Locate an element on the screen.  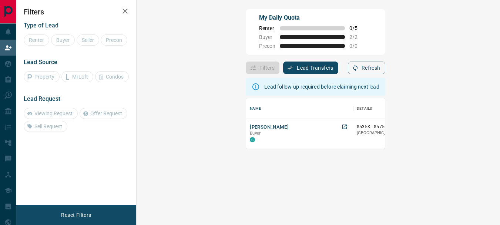
span: Lead Request is located at coordinates (42, 98).